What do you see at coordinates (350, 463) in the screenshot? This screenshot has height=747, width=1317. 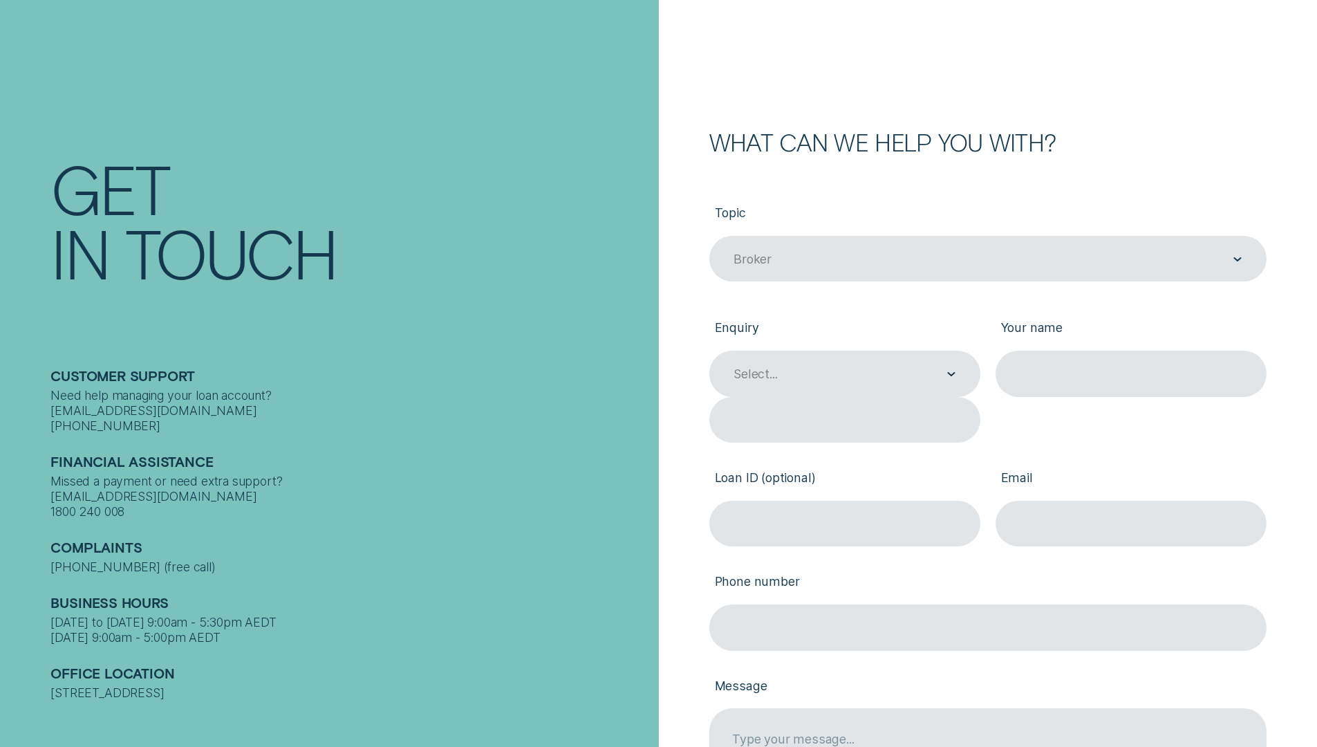 I see `h2: Financial assistance` at bounding box center [350, 463].